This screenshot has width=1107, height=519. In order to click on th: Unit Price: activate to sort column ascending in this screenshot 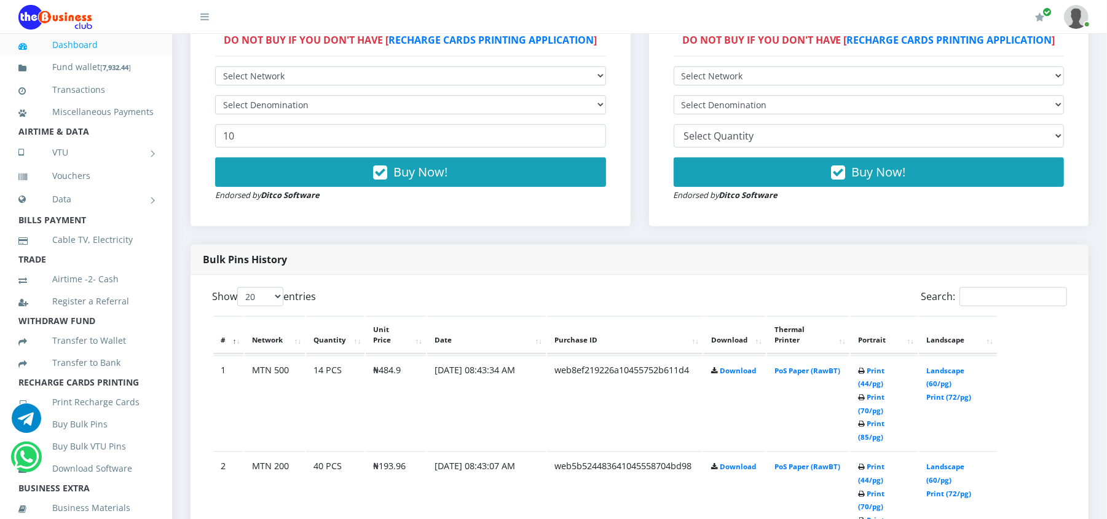, I will do `click(396, 335)`.